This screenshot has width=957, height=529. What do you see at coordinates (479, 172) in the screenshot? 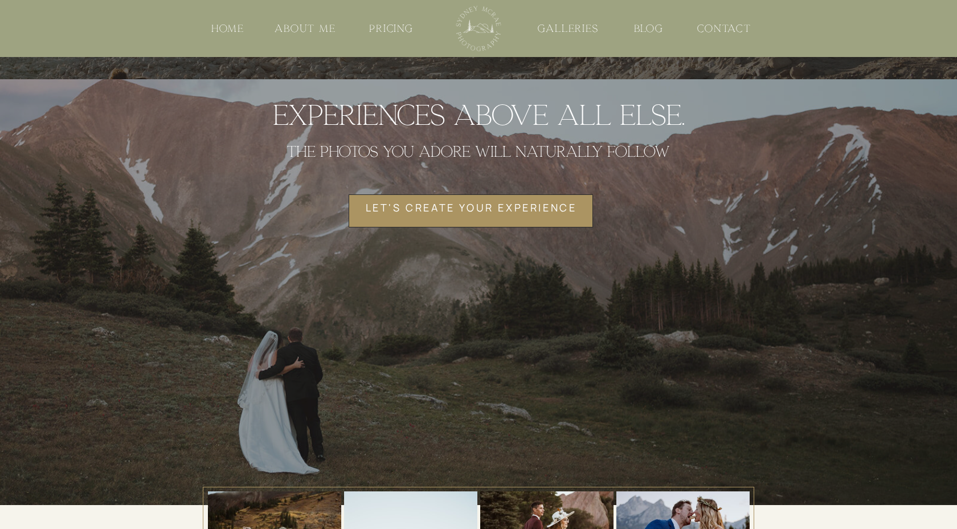
I see `p: the photos you adore will naturally follow` at bounding box center [479, 172].